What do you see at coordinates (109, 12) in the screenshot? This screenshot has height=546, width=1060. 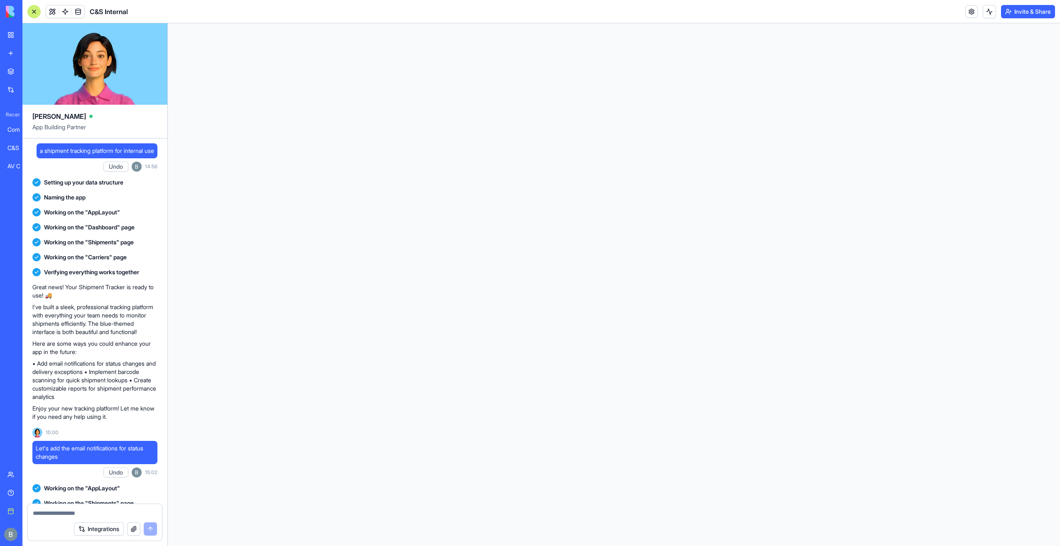 I see `span: C&S Internal` at bounding box center [109, 12].